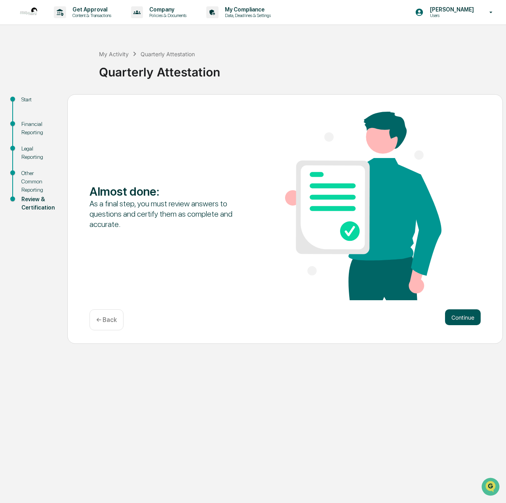 Image resolution: width=506 pixels, height=503 pixels. Describe the element at coordinates (463, 317) in the screenshot. I see `button: Continue` at that location.